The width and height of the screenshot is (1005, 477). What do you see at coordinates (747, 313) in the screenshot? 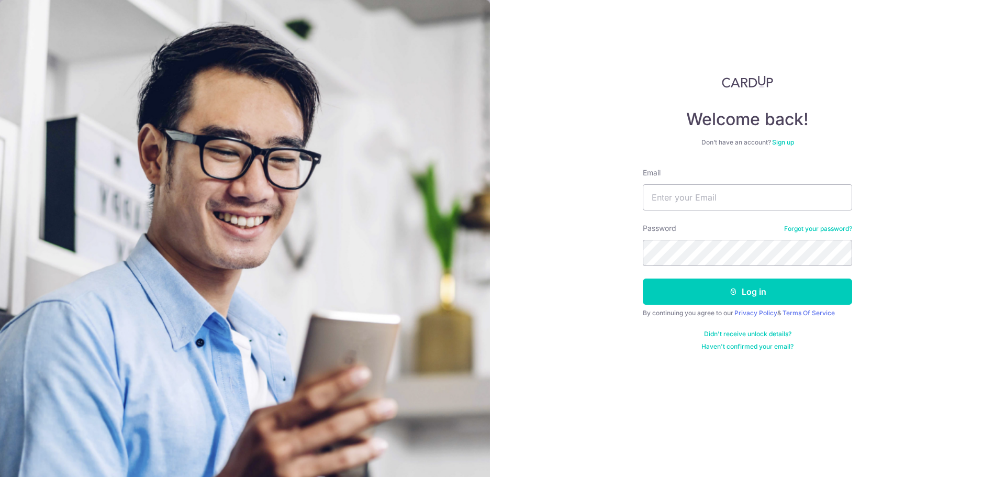
I see `div: By continuing you agree to our &` at bounding box center [747, 313].